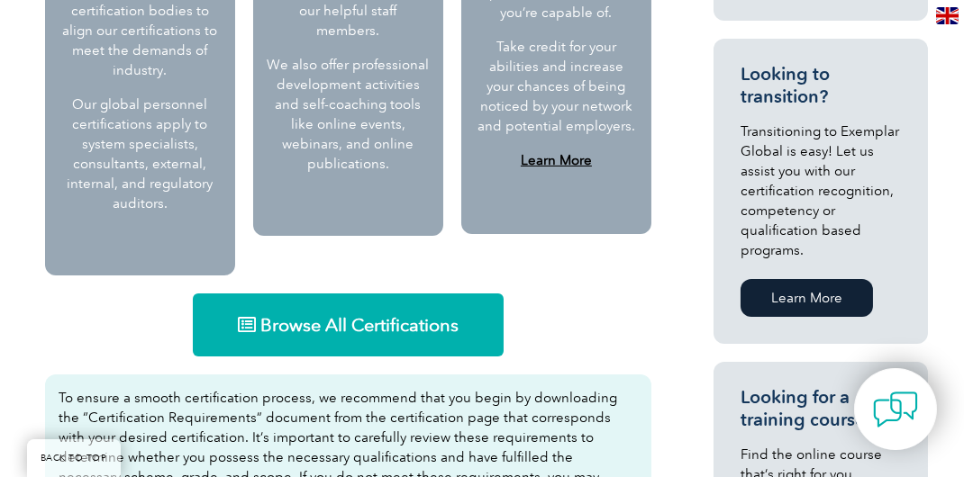 This screenshot has height=477, width=964. Describe the element at coordinates (821, 86) in the screenshot. I see `h3: Looking to transition?` at that location.